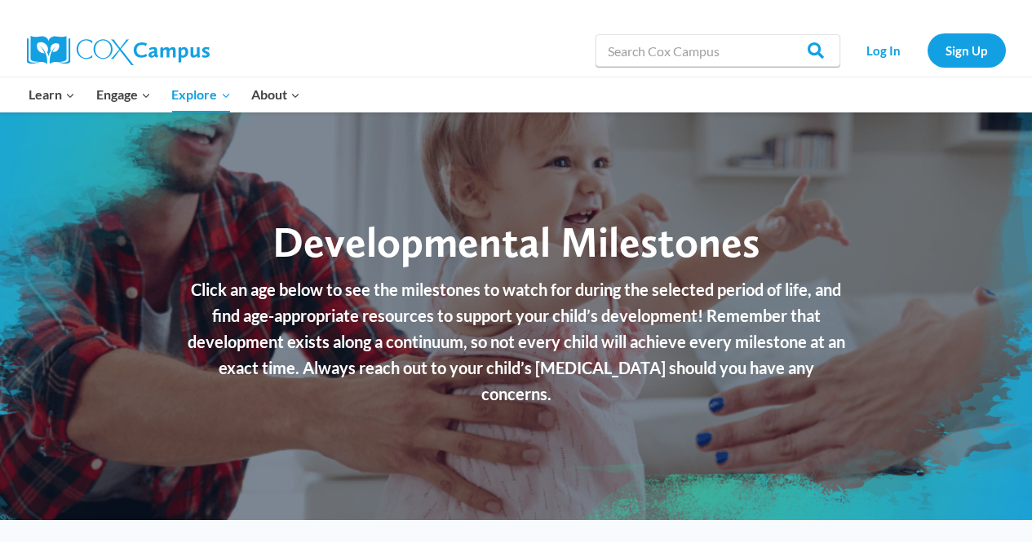 Image resolution: width=1032 pixels, height=542 pixels. I want to click on span: Learn, so click(51, 95).